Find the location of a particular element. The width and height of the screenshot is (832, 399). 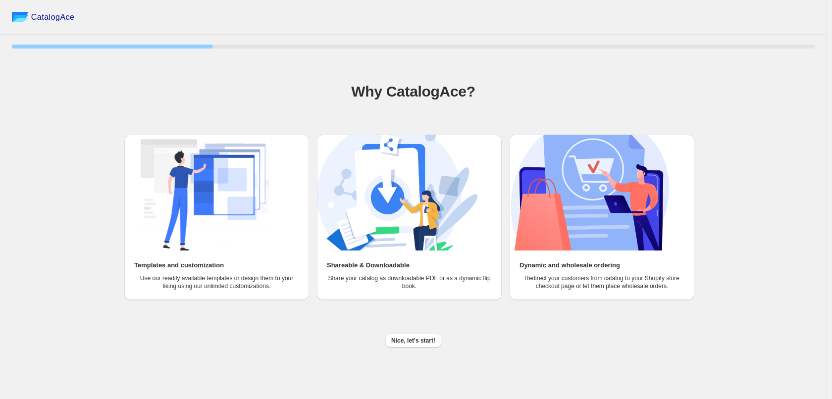

img: Dynamic and wholesale ordering is located at coordinates (590, 193).